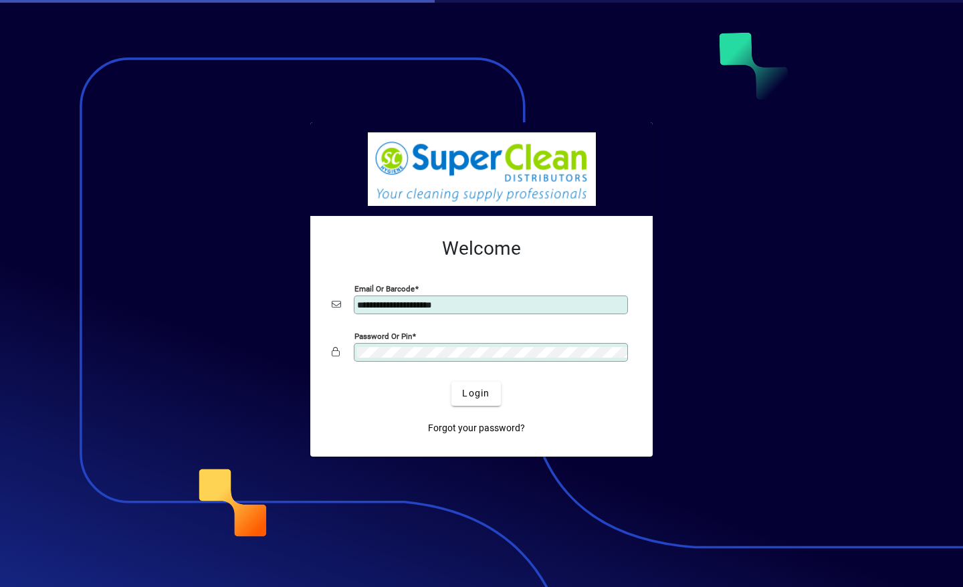  Describe the element at coordinates (481, 249) in the screenshot. I see `h2: Welcome` at that location.